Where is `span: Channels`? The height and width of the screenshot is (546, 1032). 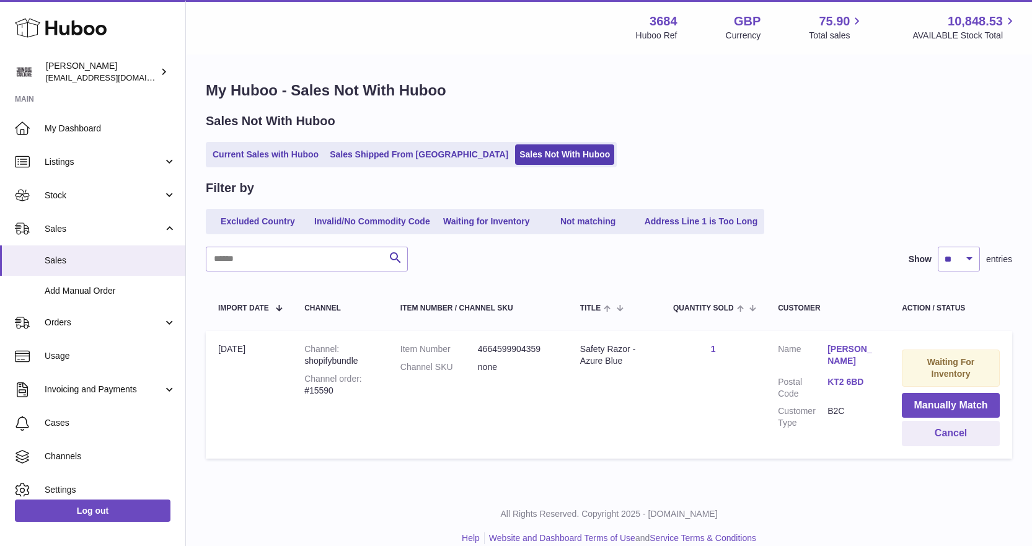 span: Channels is located at coordinates (110, 456).